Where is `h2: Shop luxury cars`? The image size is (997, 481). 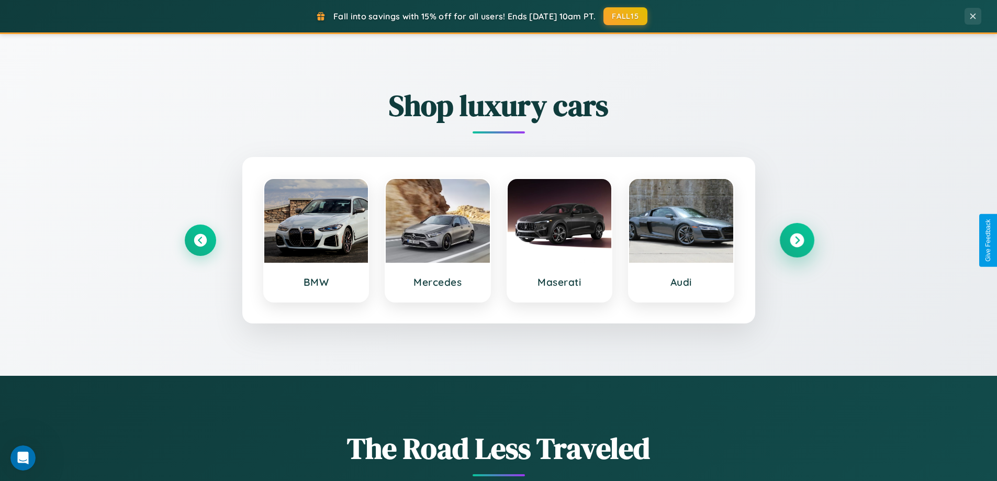
h2: Shop luxury cars is located at coordinates (499, 105).